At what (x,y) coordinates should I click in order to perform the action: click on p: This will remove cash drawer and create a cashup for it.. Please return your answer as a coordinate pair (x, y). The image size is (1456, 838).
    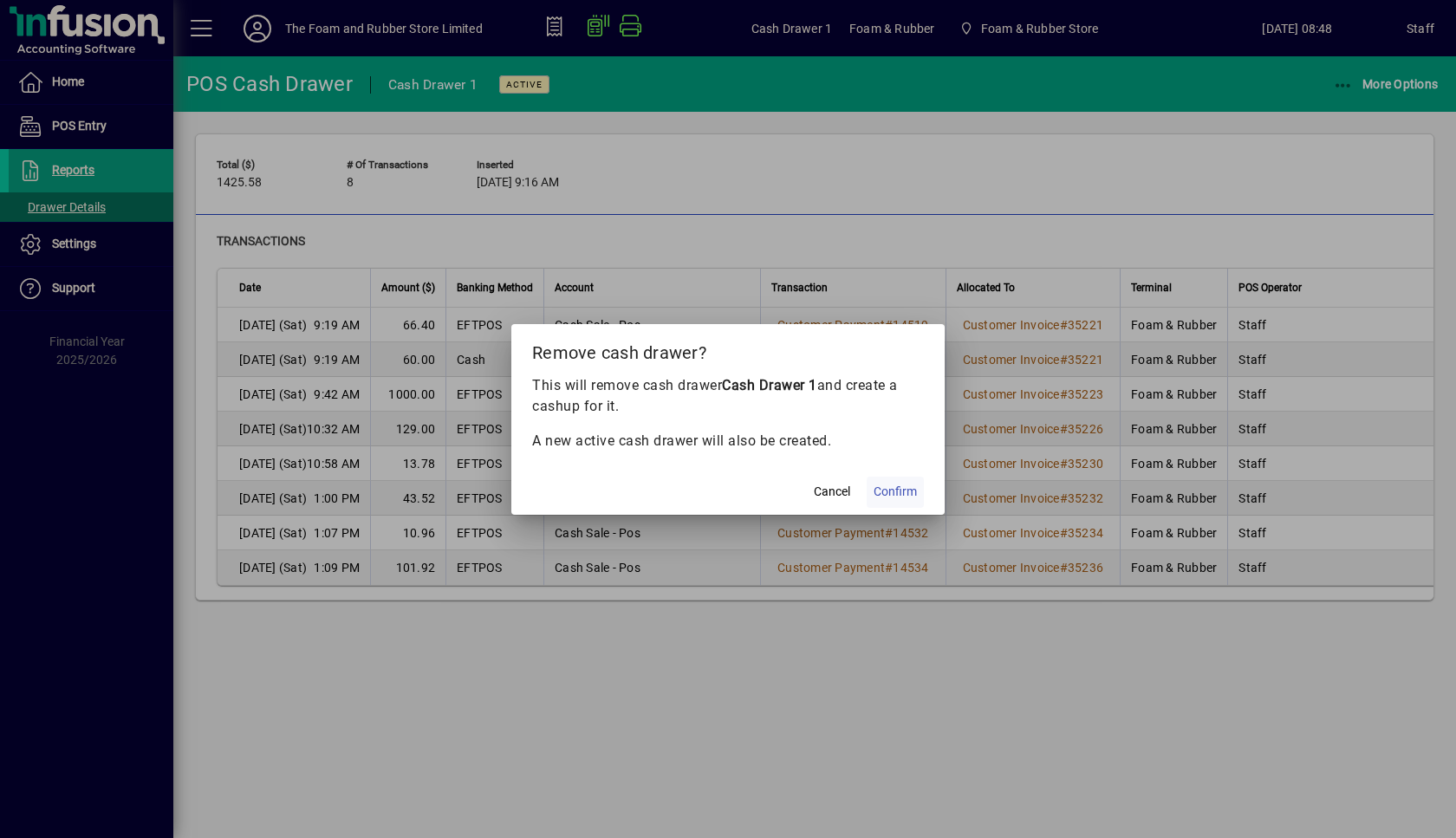
    Looking at the image, I should click on (728, 396).